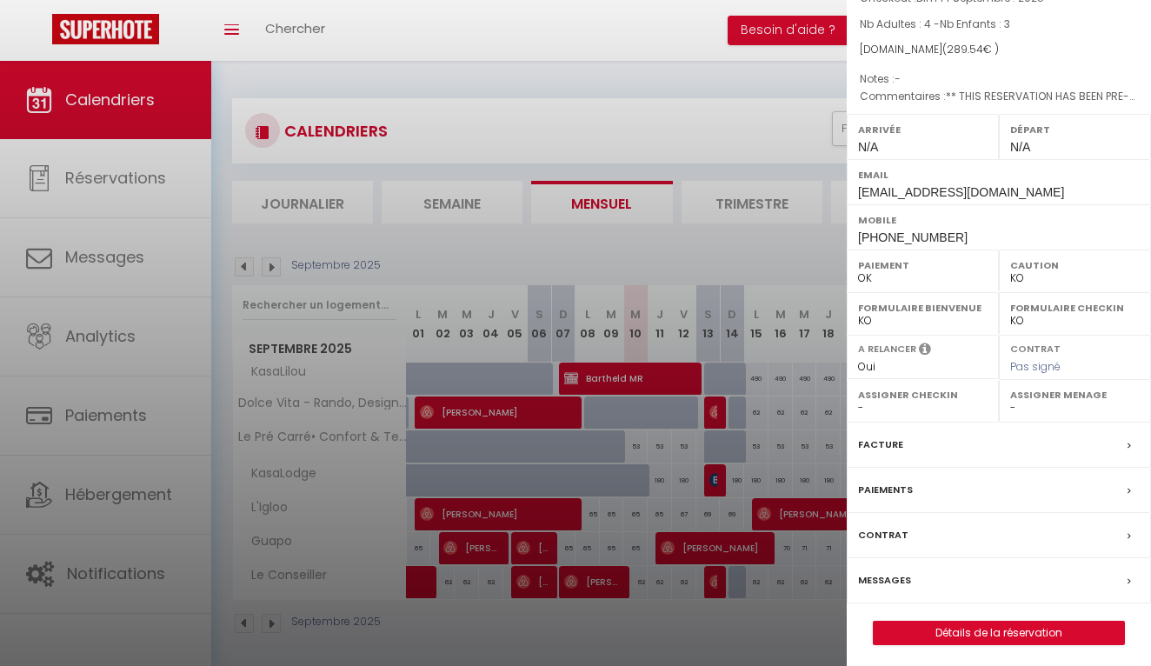 The image size is (1151, 666). Describe the element at coordinates (40, 33) in the screenshot. I see `button: Ouvrir le widget de chat LiveChat` at that location.